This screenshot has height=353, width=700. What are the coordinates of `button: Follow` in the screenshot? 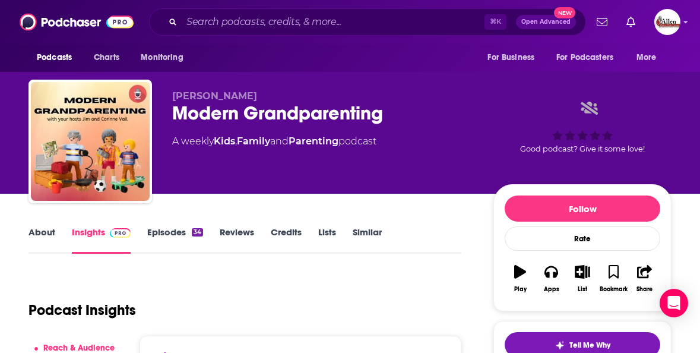 It's located at (582, 208).